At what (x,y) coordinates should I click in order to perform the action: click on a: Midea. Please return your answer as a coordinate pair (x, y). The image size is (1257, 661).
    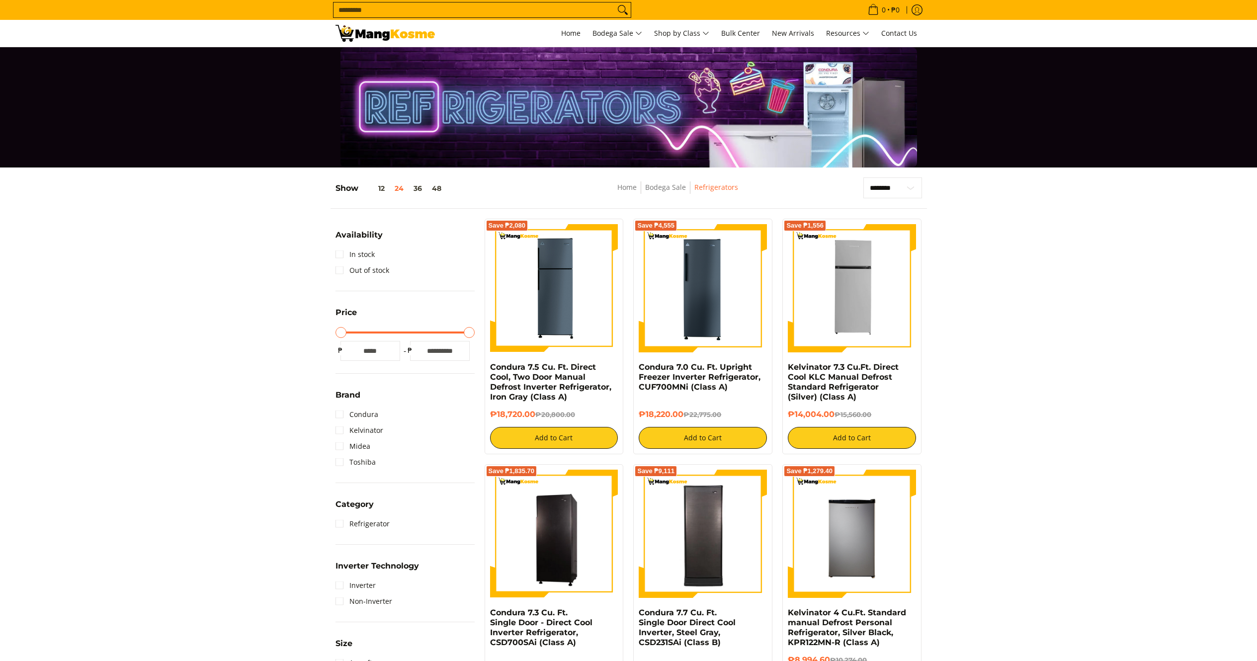
    Looking at the image, I should click on (353, 446).